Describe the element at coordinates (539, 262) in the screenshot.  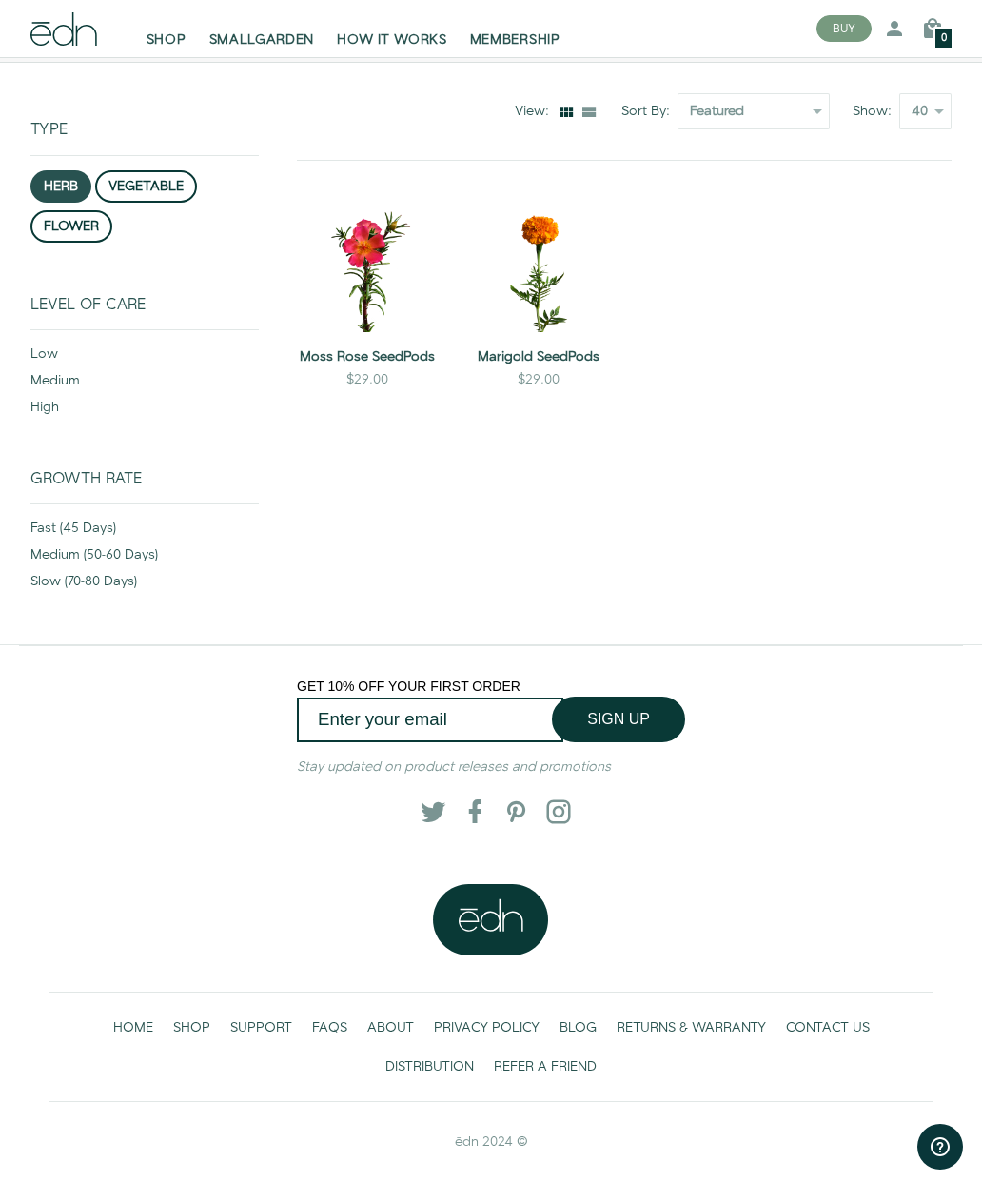
I see `img: Marigold SeedPods` at that location.